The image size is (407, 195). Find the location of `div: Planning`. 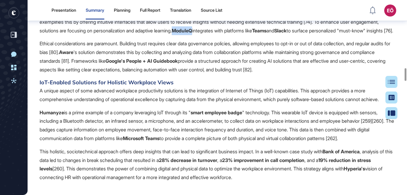

div: Planning is located at coordinates (122, 10).